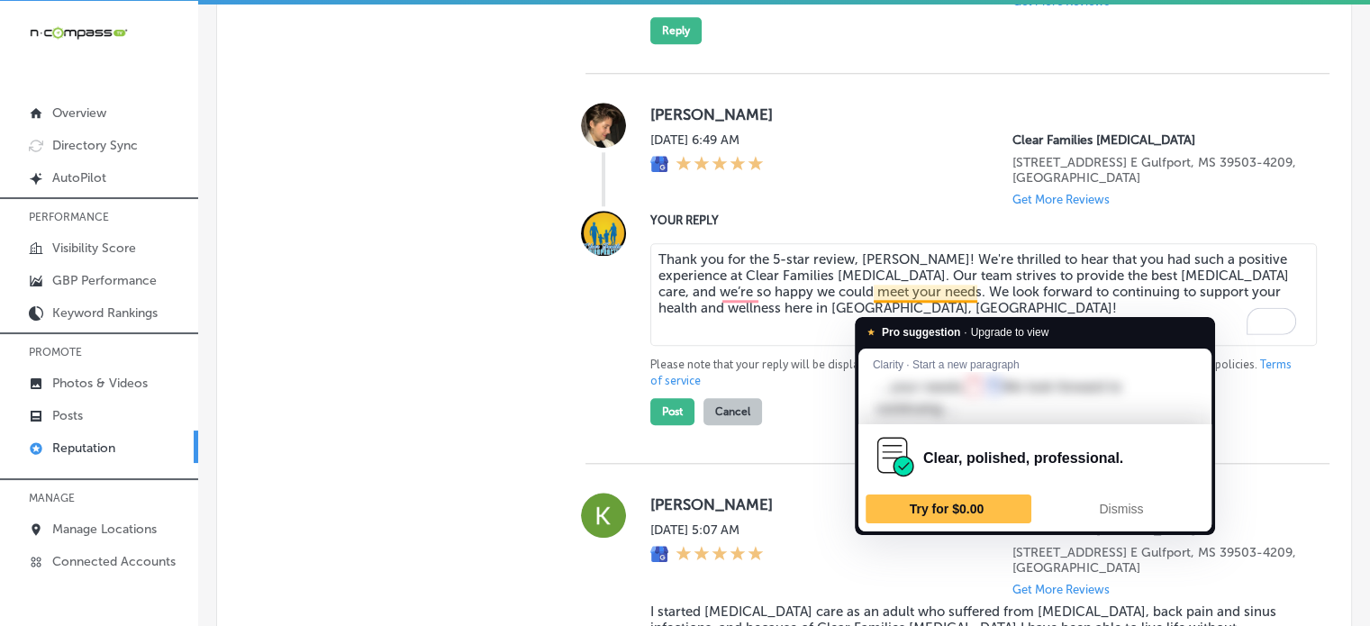  I want to click on p: Clear Families Chiropractic, so click(1156, 140).